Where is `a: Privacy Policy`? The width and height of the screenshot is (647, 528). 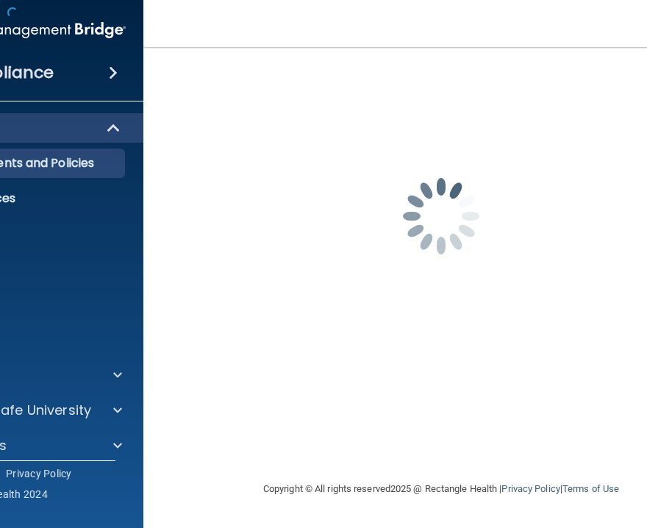
a: Privacy Policy is located at coordinates (39, 474).